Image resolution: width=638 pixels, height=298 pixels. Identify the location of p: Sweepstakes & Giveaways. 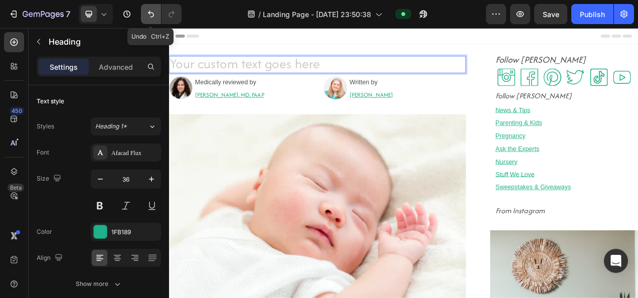
(507, 204).